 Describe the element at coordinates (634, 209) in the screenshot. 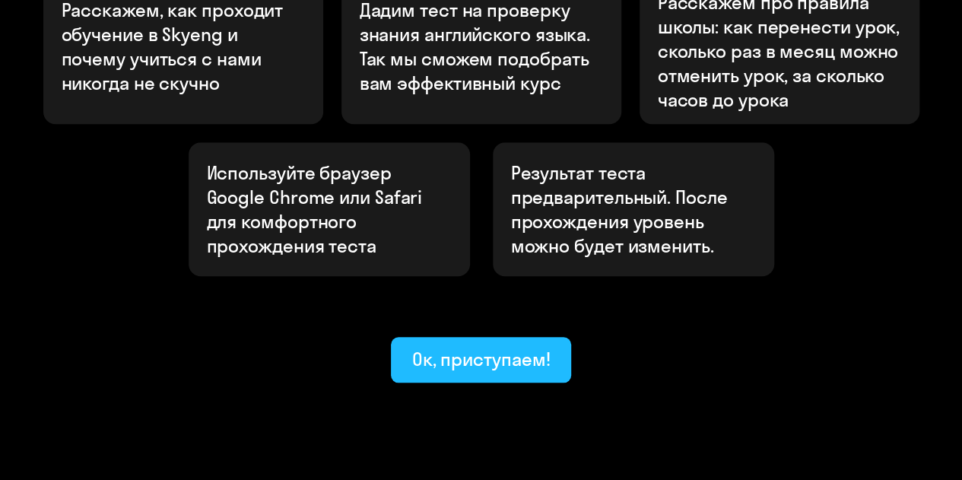

I see `p: Результат теста предварительный. После прохождения уровень можно будет изменить.` at that location.